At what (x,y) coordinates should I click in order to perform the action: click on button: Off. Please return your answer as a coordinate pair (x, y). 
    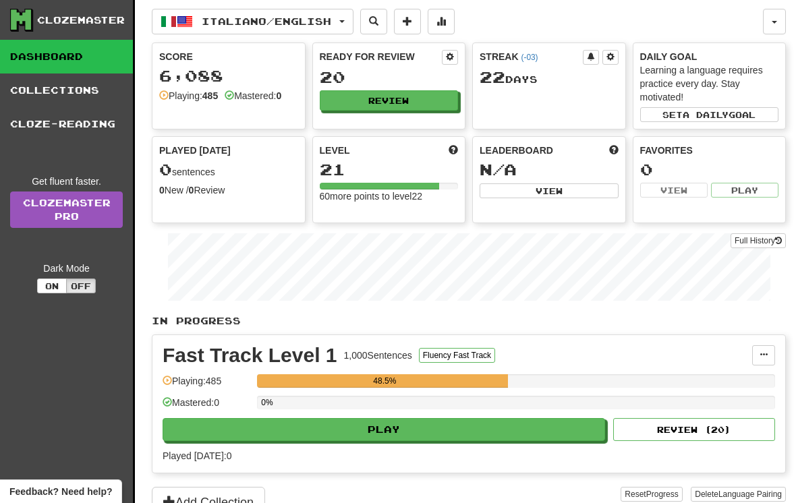
    Looking at the image, I should click on (81, 286).